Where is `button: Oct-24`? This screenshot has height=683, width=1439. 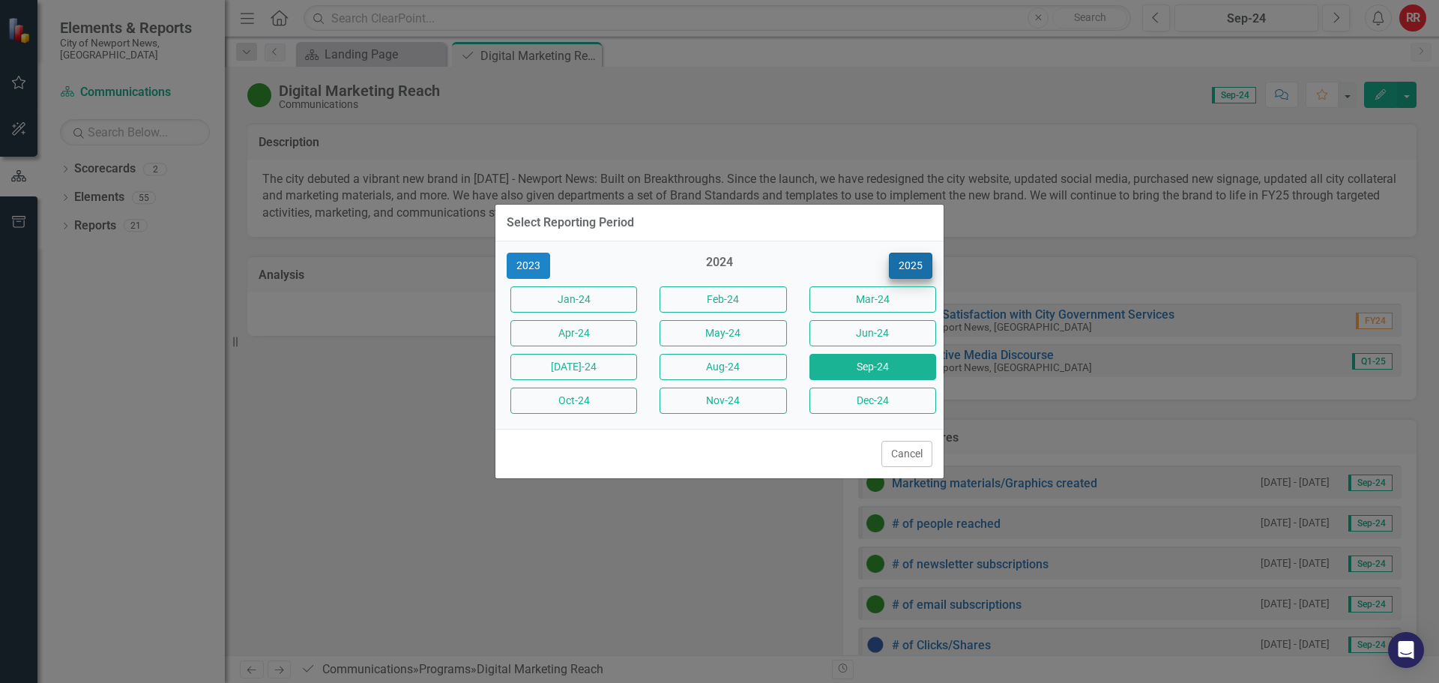
button: Oct-24 is located at coordinates (574, 400).